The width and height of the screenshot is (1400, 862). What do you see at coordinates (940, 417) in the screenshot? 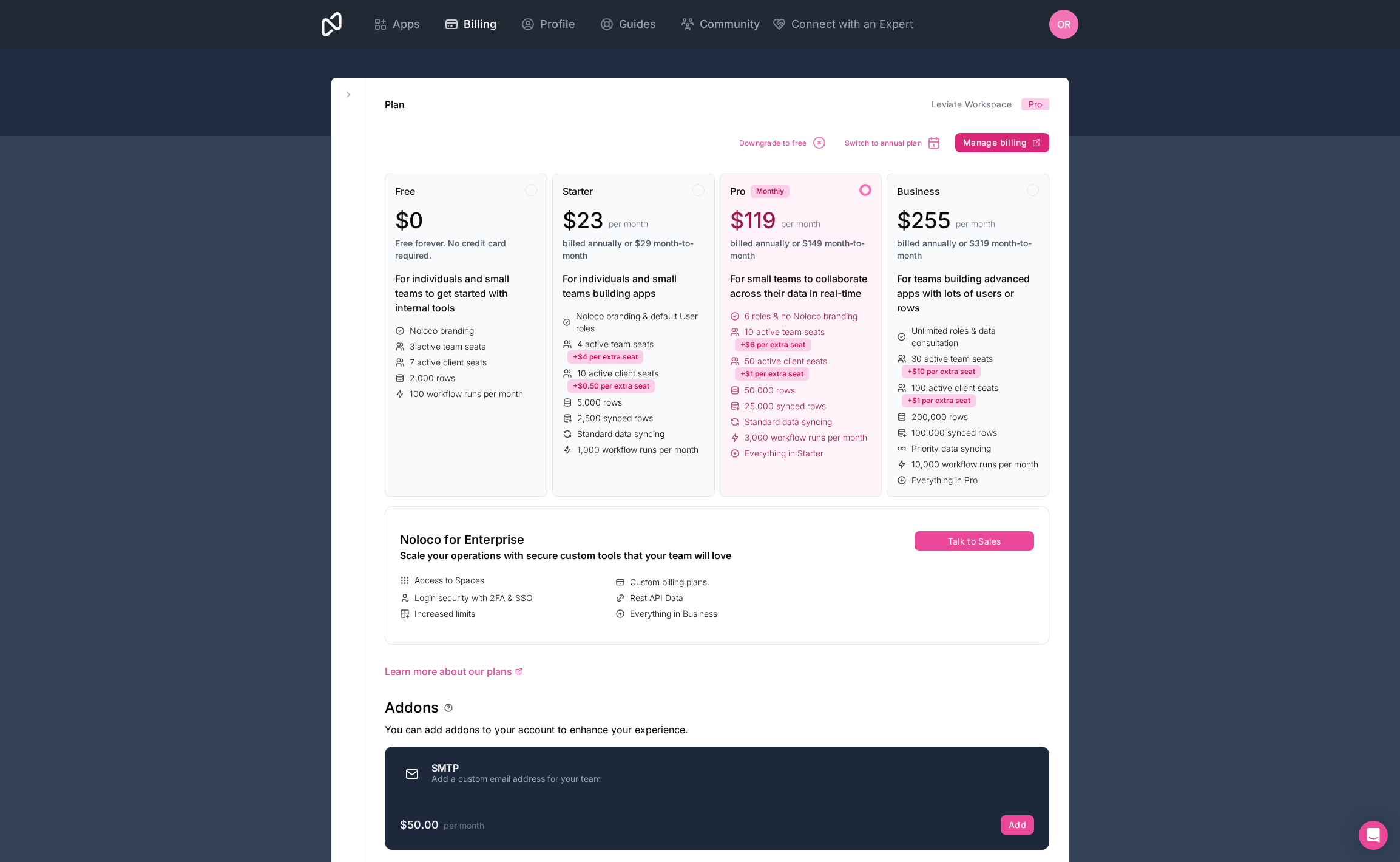
I see `span: 200,000 rows` at bounding box center [940, 417].